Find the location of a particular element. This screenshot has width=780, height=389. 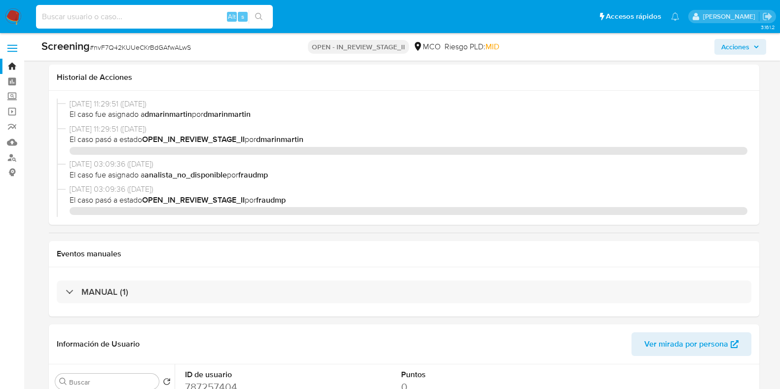

div: MANUAL (1) is located at coordinates (404, 292).